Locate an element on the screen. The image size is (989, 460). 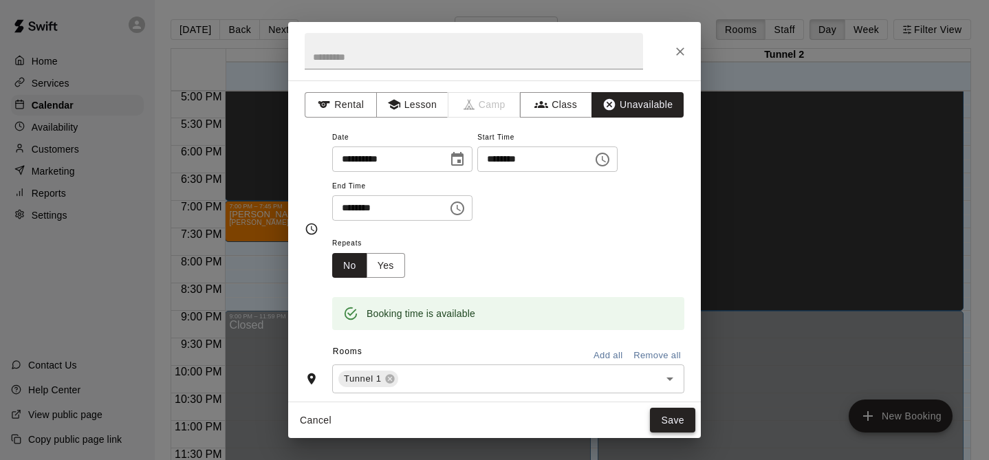
button: Choose time, selected time is 7:45 PM is located at coordinates (603, 160).